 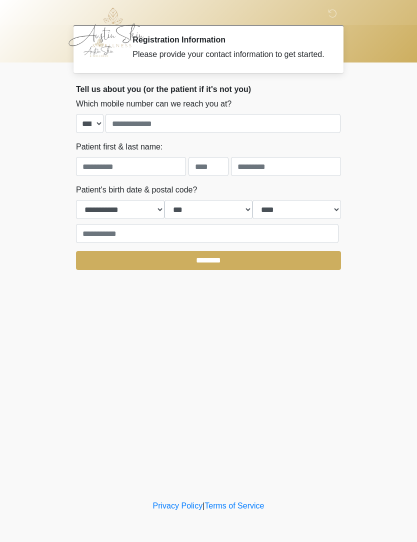 I want to click on a: Terms of Service, so click(x=234, y=506).